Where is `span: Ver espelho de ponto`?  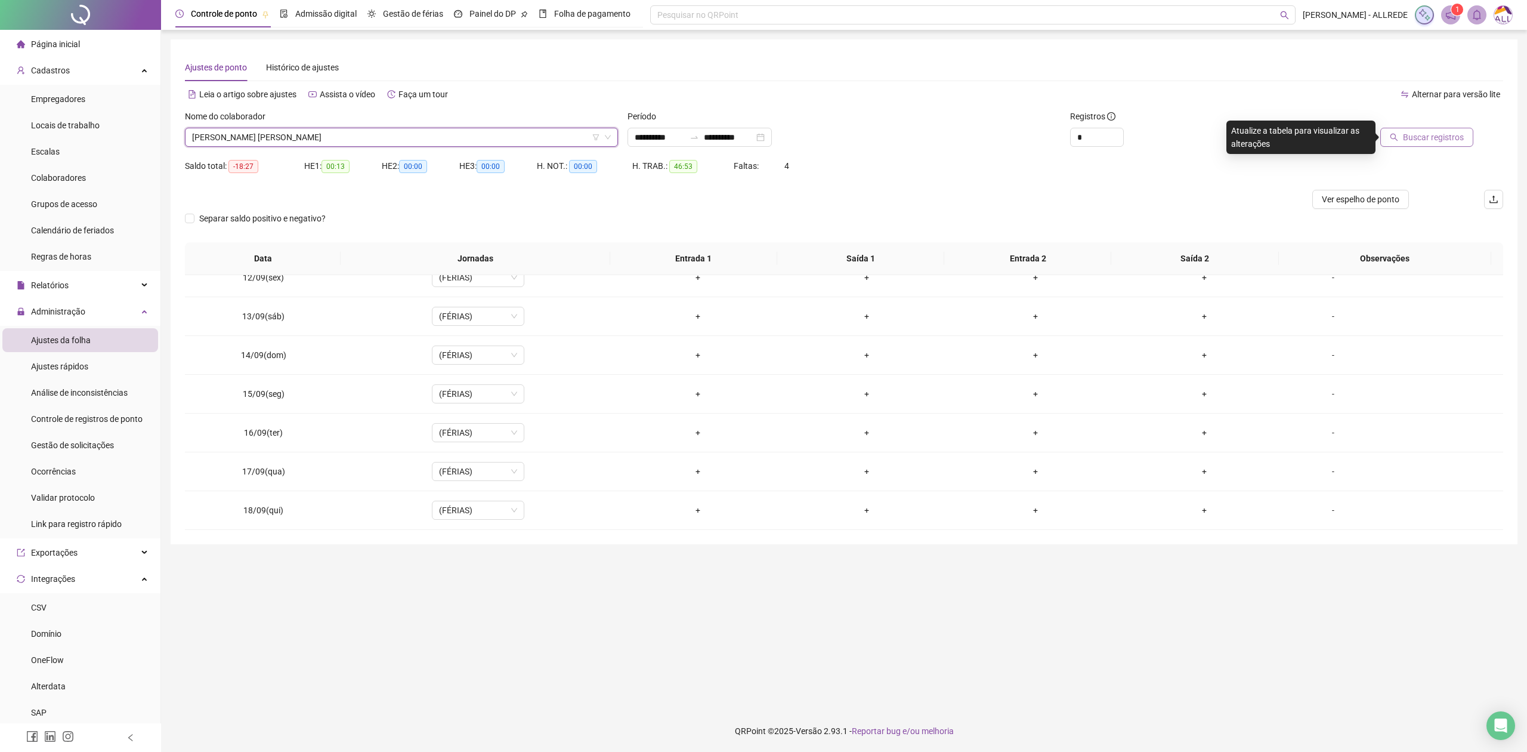 span: Ver espelho de ponto is located at coordinates (1361, 199).